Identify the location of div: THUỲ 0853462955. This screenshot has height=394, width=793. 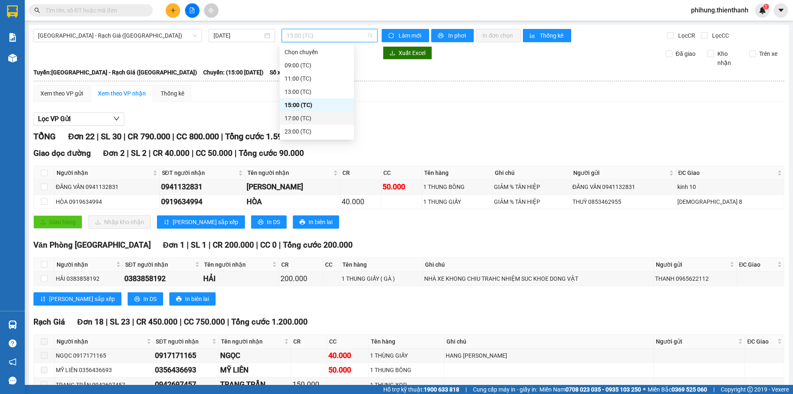
(624, 202).